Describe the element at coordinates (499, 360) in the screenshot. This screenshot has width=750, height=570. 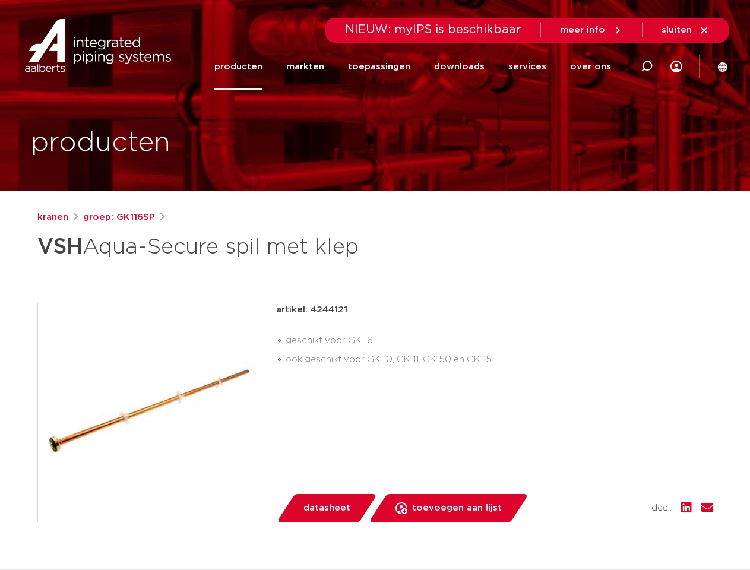
I see `li: ook geschikt voor GK110, GK111, GK150 en GK115` at that location.